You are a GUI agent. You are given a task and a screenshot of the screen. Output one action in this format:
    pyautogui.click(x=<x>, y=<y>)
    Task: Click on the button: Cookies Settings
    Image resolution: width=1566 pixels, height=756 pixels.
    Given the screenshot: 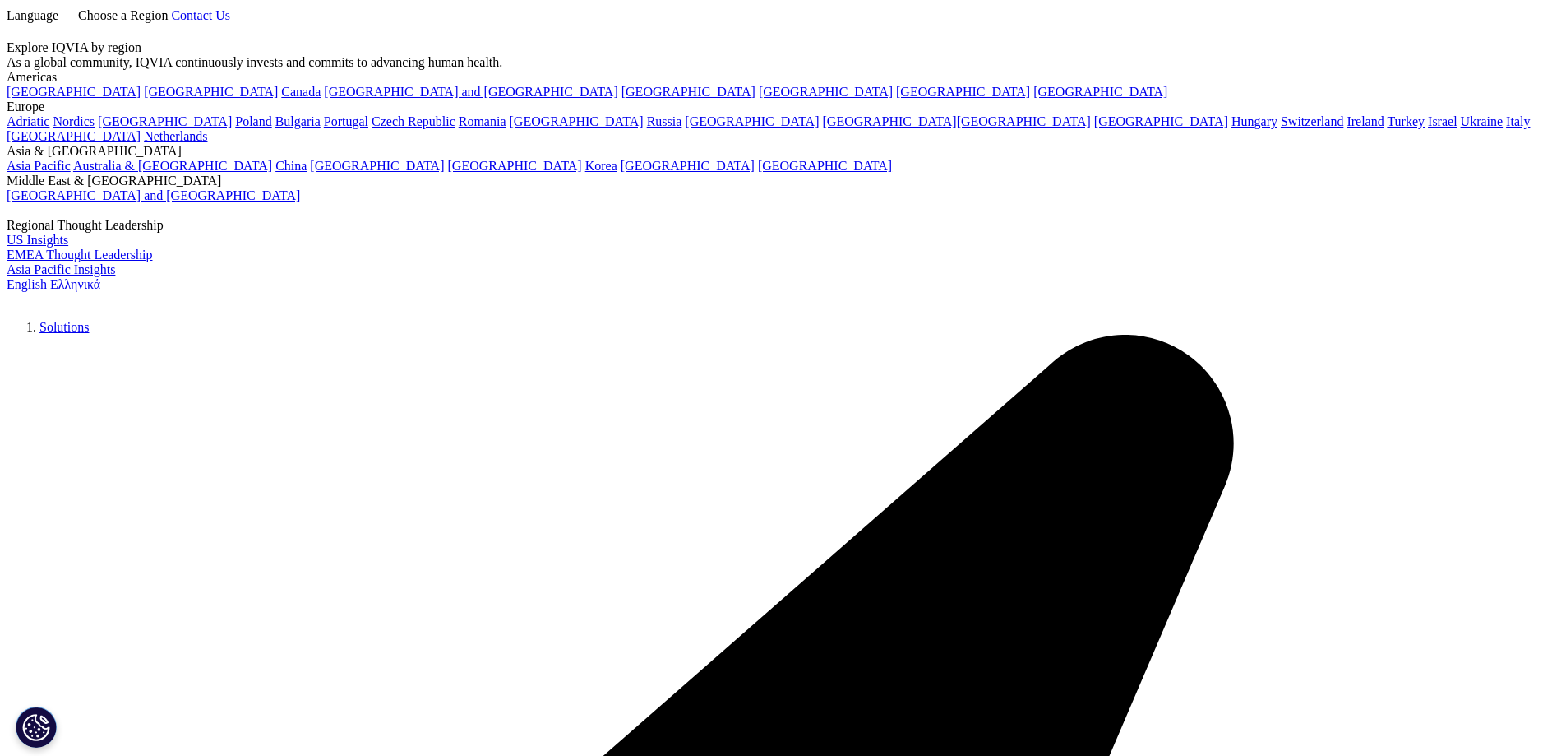 What is the action you would take?
    pyautogui.click(x=36, y=727)
    